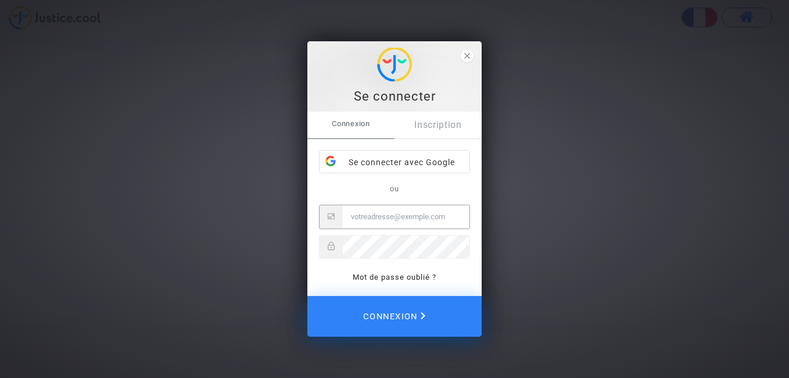 This screenshot has width=789, height=378. I want to click on div: Se connecter avec Google, so click(394, 162).